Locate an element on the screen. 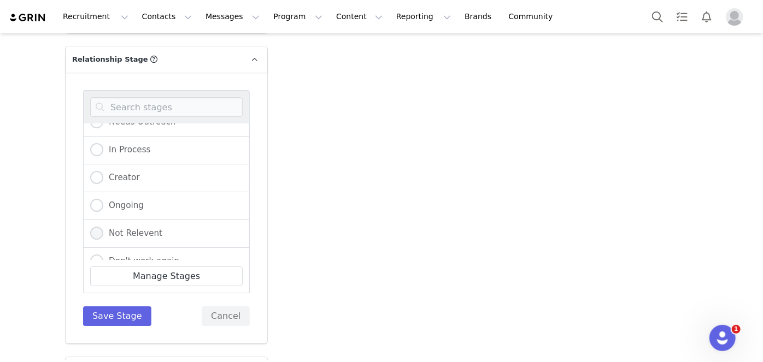  button: Profile is located at coordinates (736, 17).